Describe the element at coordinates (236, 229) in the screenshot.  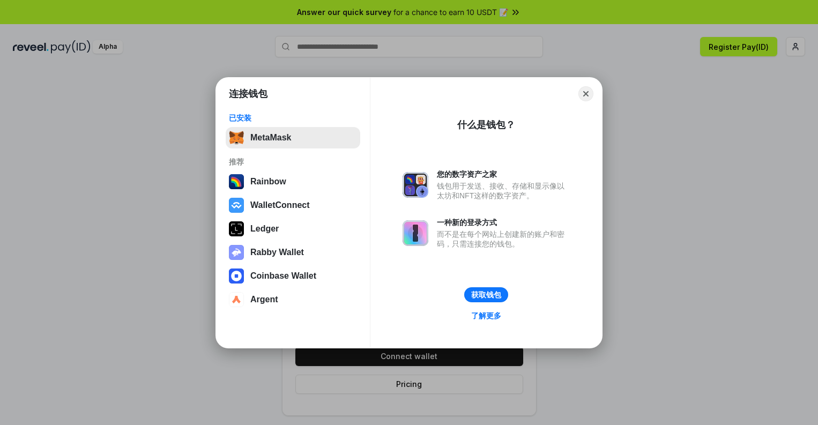
I see `img: svg+xml,%3Csvg%20xmlns%3D%22http%3A%2F%2Fwww.w3.org%2F2000%2Fsvg%22%20width%3D%2228%22%20height%3...` at that location.